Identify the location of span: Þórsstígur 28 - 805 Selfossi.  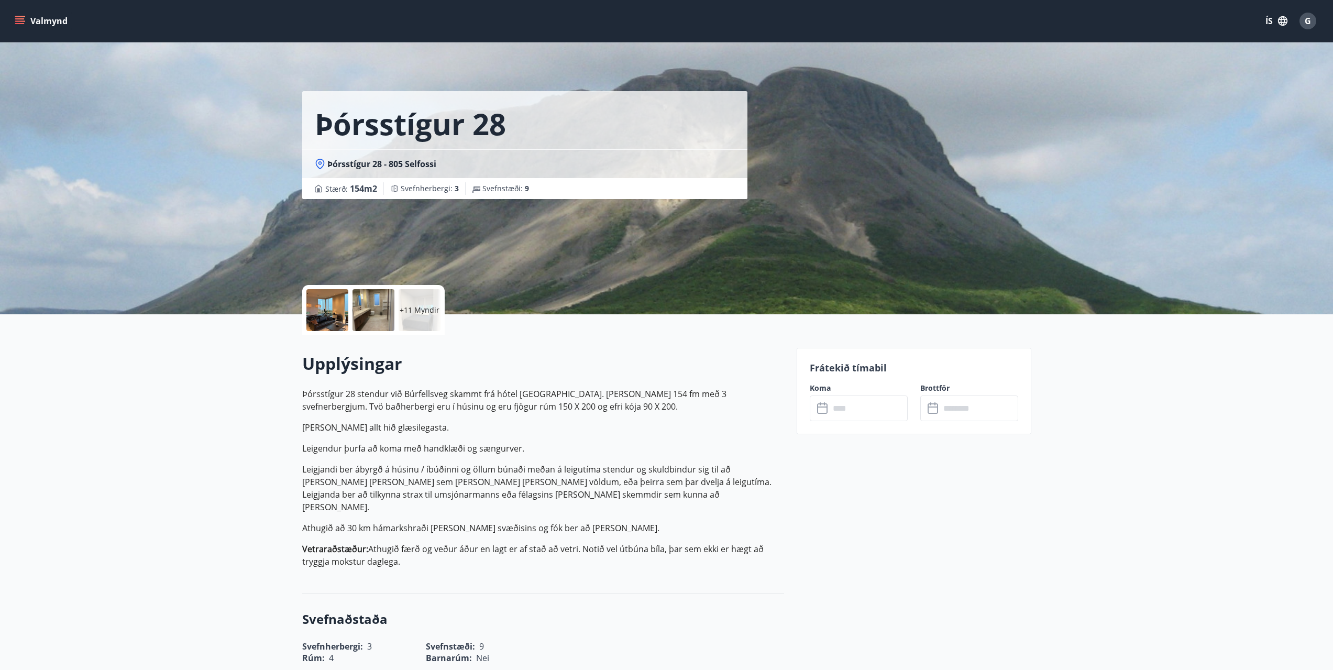
(382, 164).